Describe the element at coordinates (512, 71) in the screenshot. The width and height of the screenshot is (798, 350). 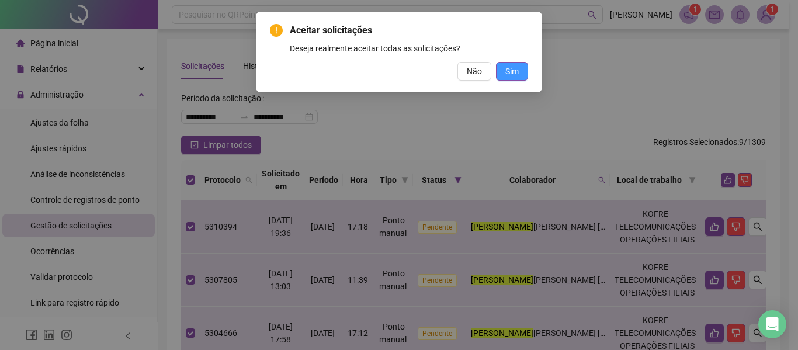
I see `span: Sim` at that location.